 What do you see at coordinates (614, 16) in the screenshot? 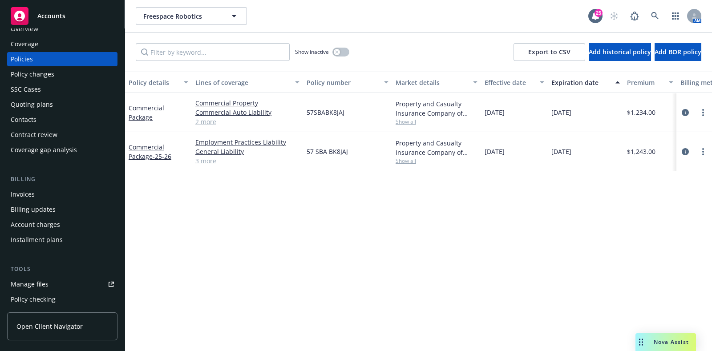
I see `a: Start snowing` at bounding box center [614, 16].